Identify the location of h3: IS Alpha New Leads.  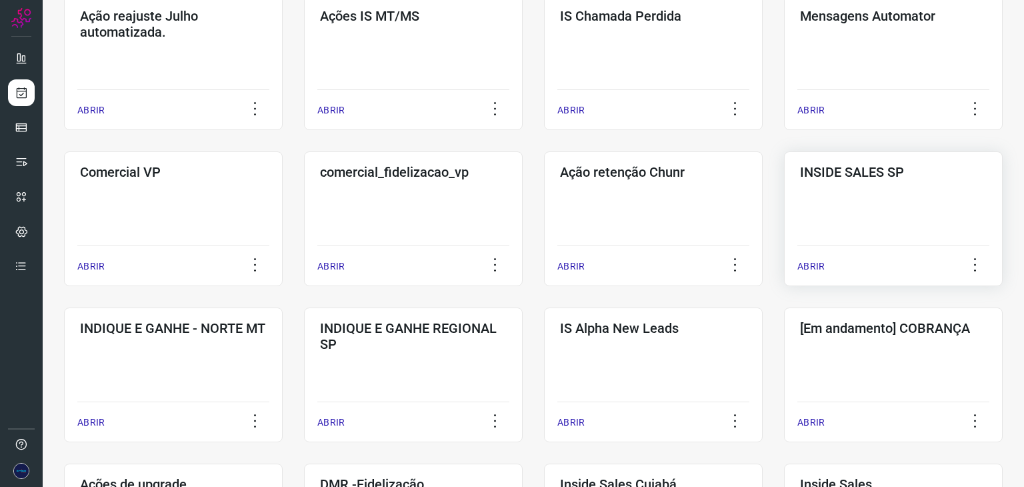
(653, 328).